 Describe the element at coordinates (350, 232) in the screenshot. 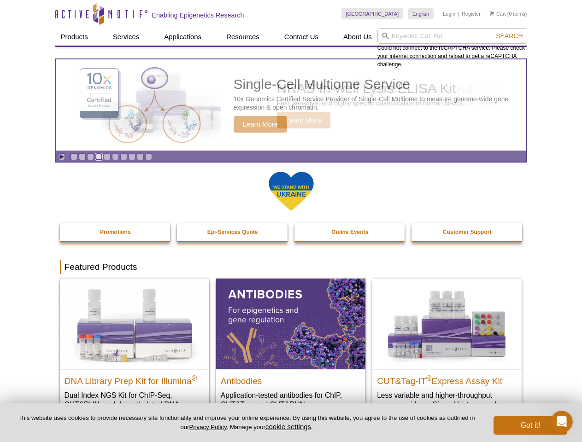

I see `a: Online Events` at that location.